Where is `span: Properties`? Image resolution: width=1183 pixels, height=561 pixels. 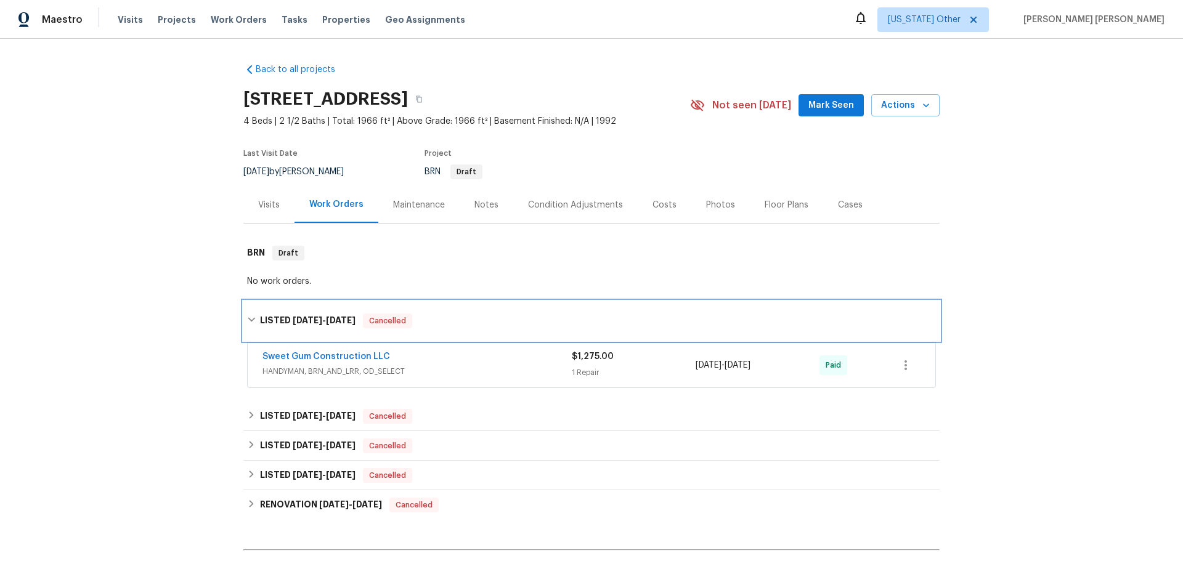
span: Properties is located at coordinates (346, 20).